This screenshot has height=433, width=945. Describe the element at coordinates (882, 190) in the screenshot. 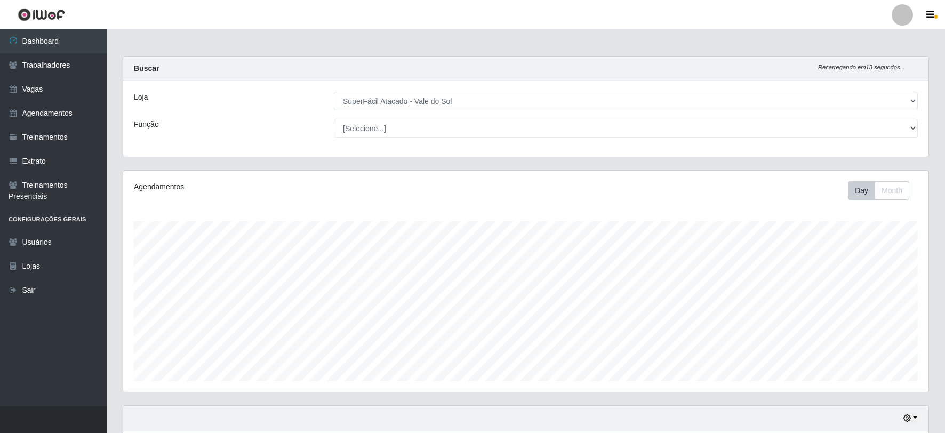

I see `div: Toolbar with button groups` at that location.